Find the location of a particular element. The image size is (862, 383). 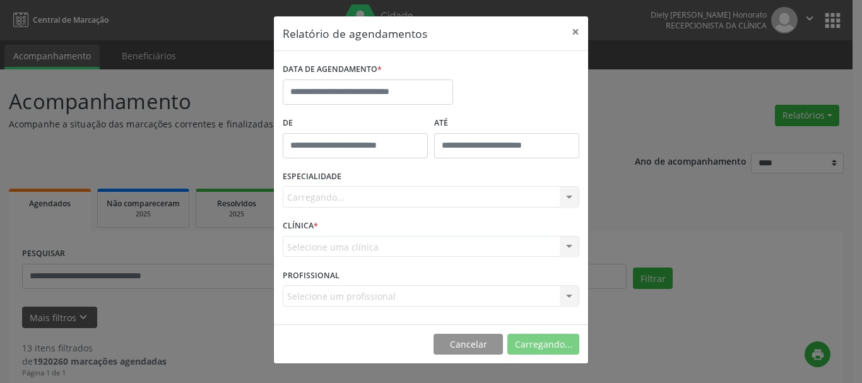

button: Carregando... is located at coordinates (543, 344).